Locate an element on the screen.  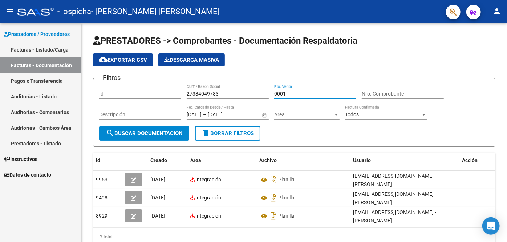
input: End date is located at coordinates (225, 114).